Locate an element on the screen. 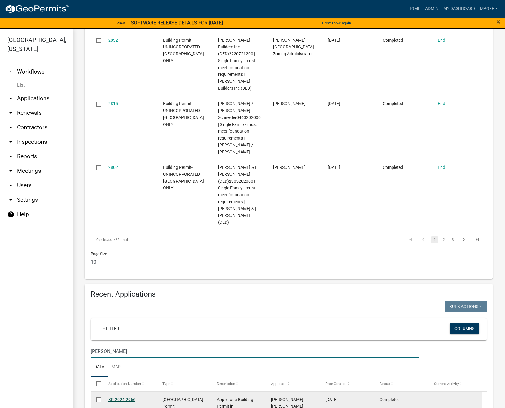 The width and height of the screenshot is (505, 408). a: 2 is located at coordinates (443, 240).